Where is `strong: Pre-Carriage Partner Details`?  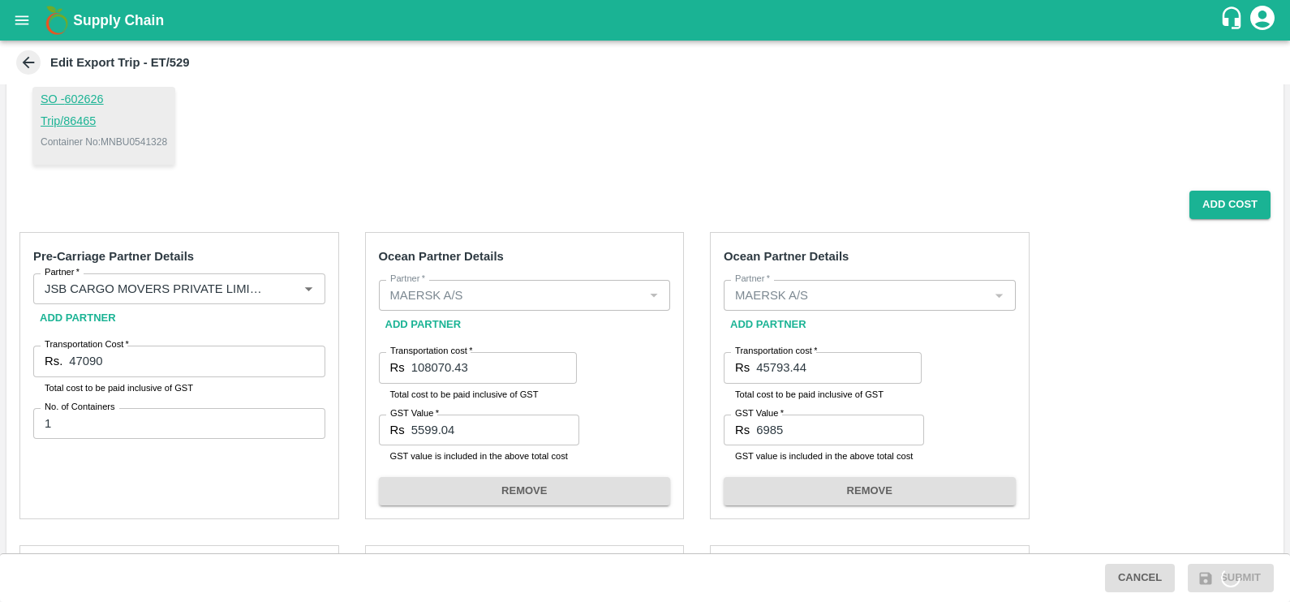 strong: Pre-Carriage Partner Details is located at coordinates (114, 256).